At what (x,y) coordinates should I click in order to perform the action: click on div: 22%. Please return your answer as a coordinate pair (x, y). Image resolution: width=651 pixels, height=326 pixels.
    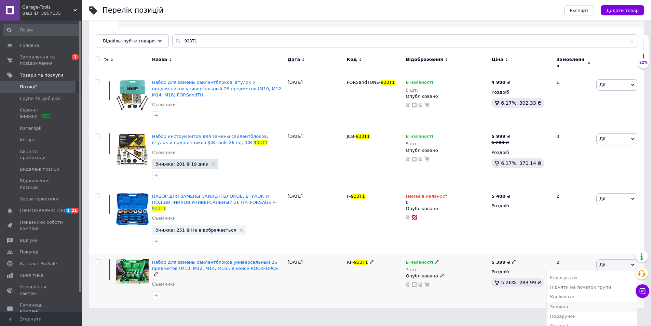
    Looking at the image, I should click on (644, 63).